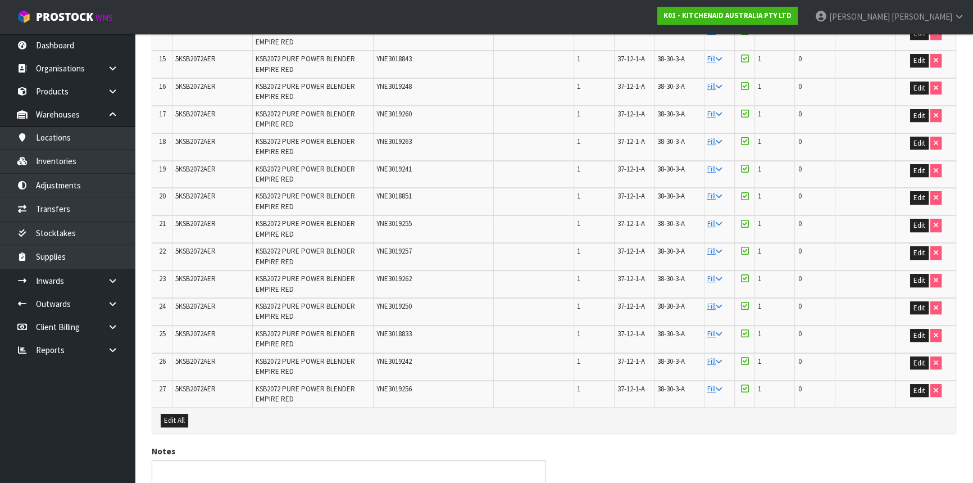  I want to click on button: Edit All, so click(174, 420).